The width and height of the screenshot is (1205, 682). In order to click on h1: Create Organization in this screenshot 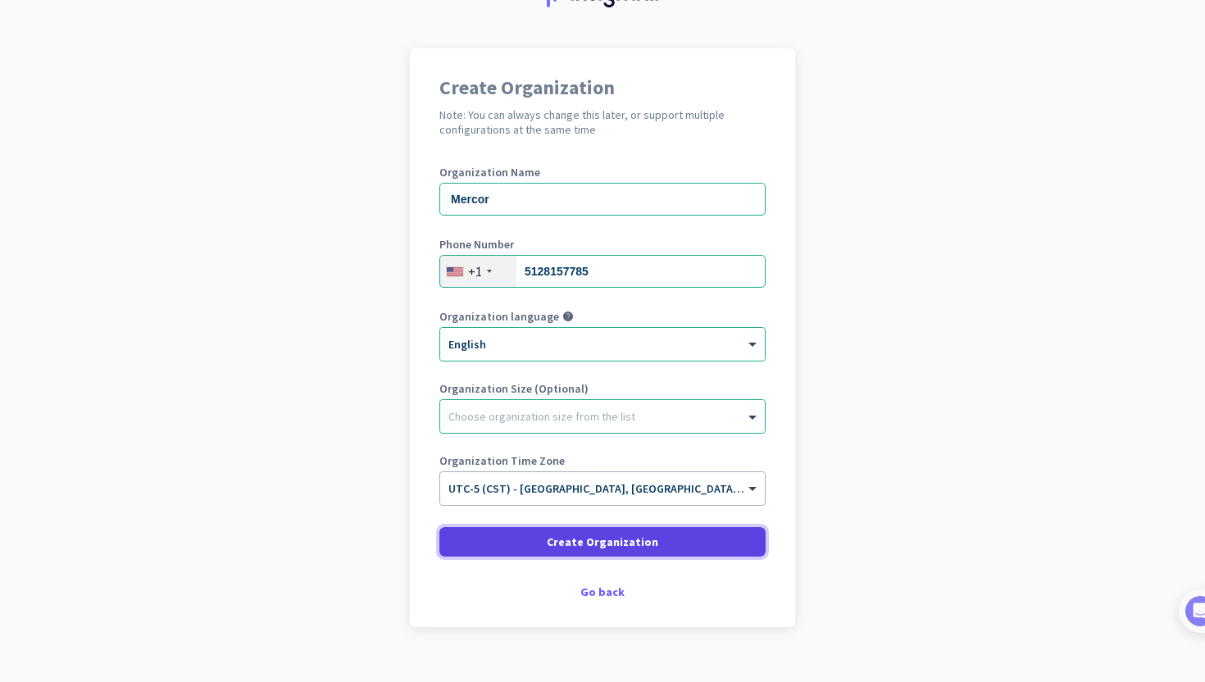, I will do `click(602, 88)`.